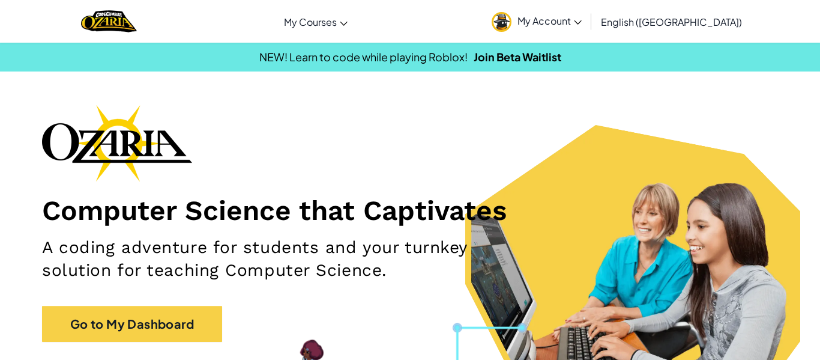  I want to click on a: Join Beta Waitlist, so click(518, 56).